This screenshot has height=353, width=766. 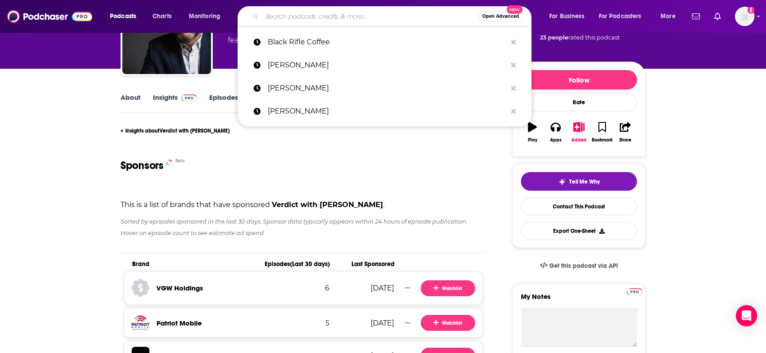 I want to click on button: Show profile menu, so click(x=745, y=16).